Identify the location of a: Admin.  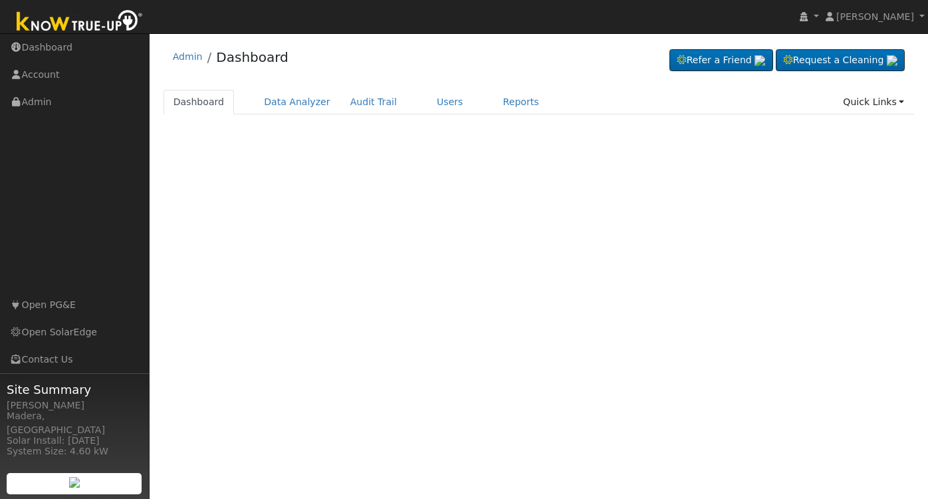
(187, 57).